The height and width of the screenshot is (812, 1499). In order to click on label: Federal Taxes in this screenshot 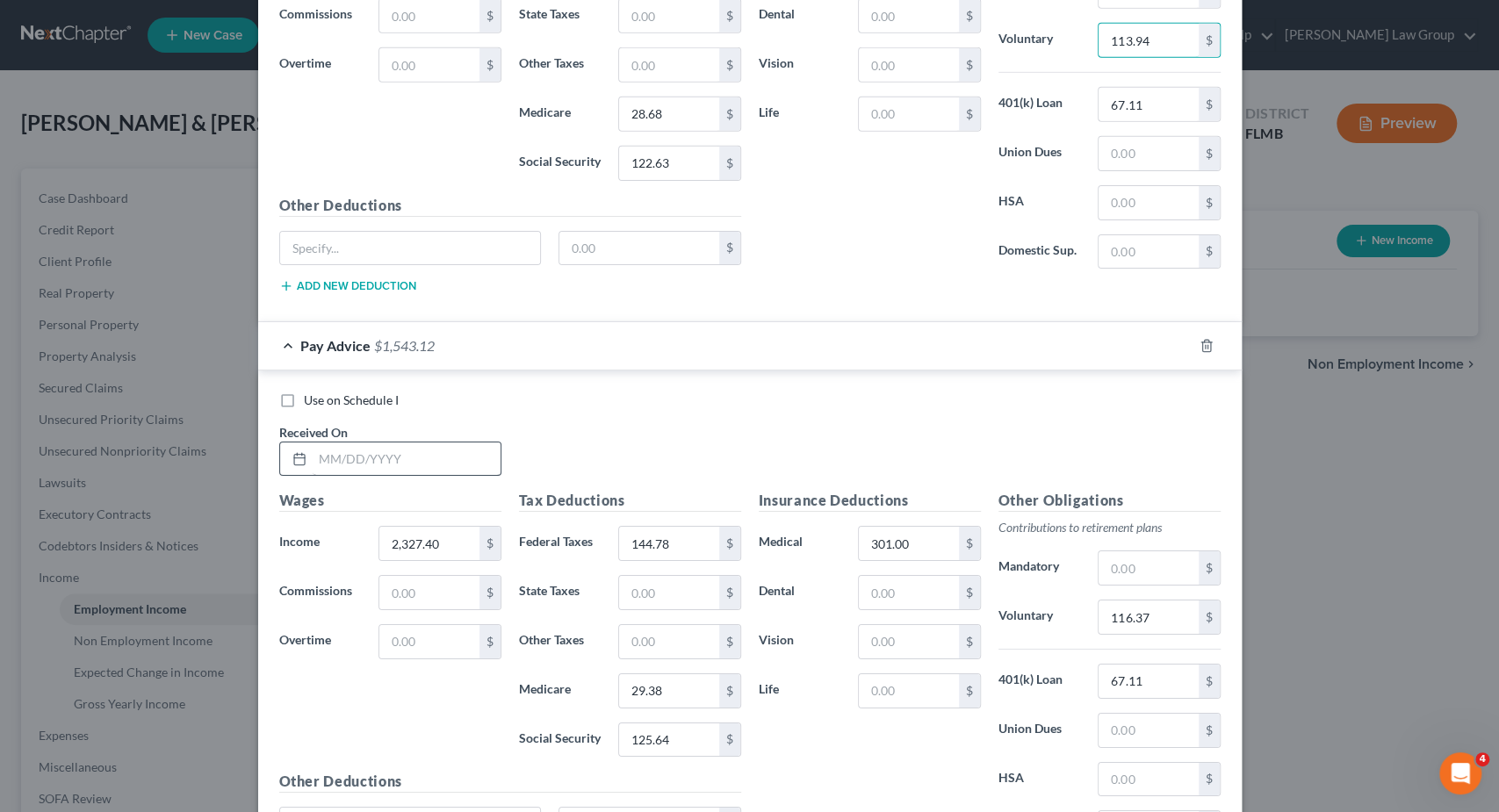, I will do `click(561, 544)`.